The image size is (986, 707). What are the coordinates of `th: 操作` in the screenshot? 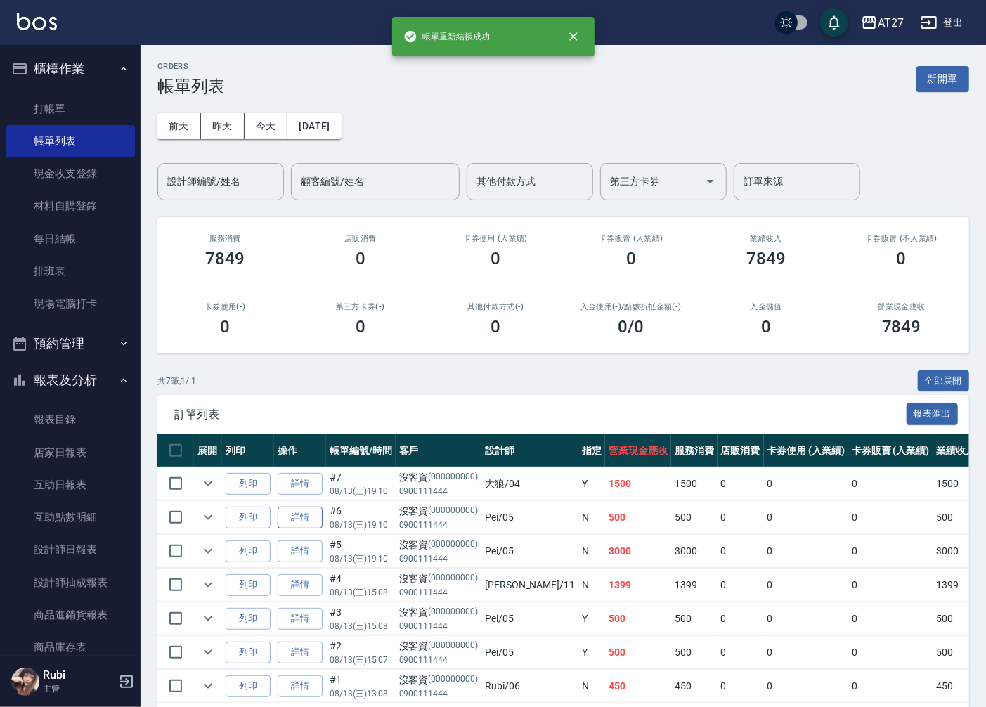 It's located at (300, 451).